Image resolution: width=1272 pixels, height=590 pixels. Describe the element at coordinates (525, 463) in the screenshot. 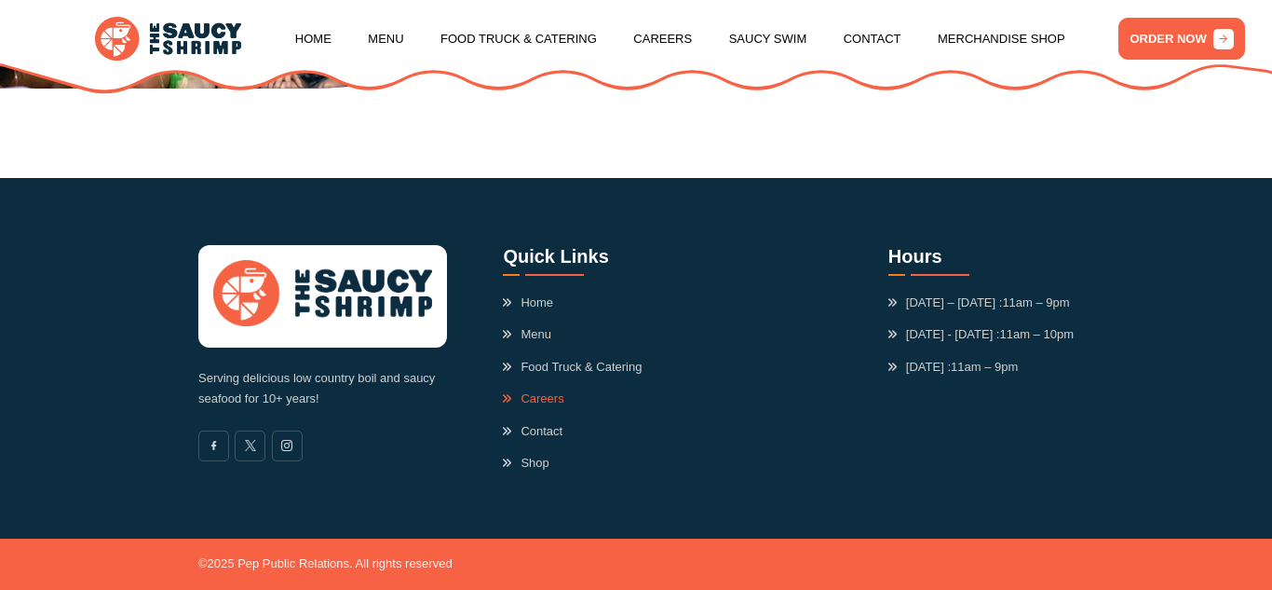

I see `a: Shop` at that location.